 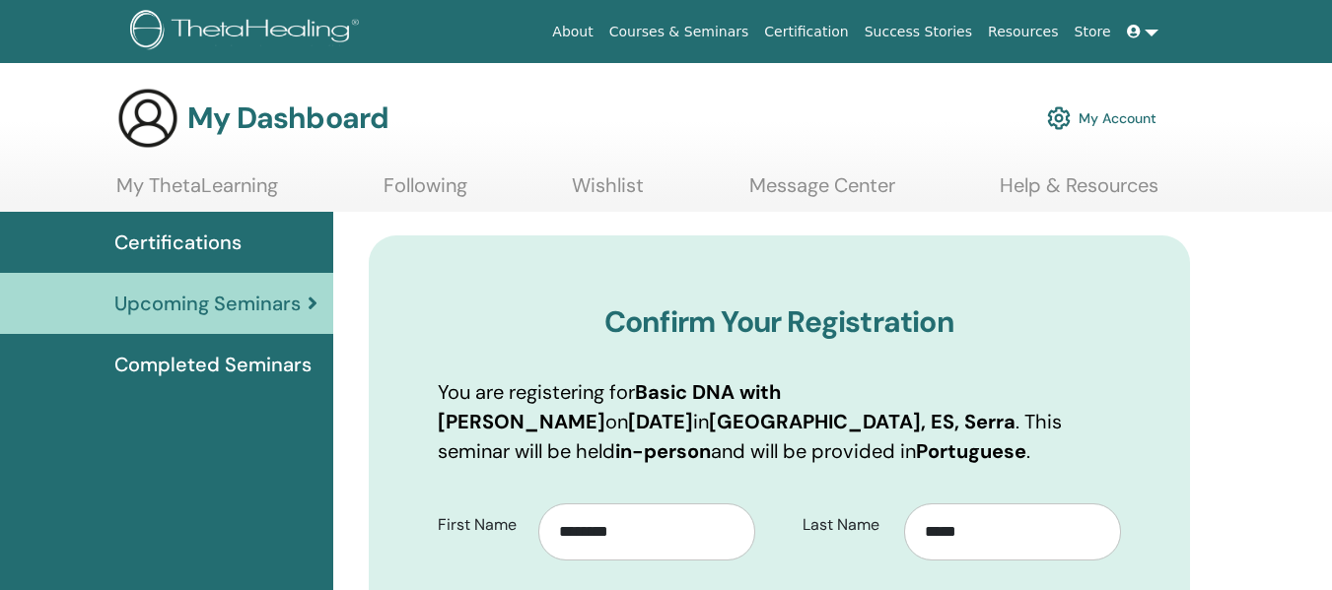 What do you see at coordinates (288, 118) in the screenshot?
I see `h3: My Dashboard` at bounding box center [288, 118].